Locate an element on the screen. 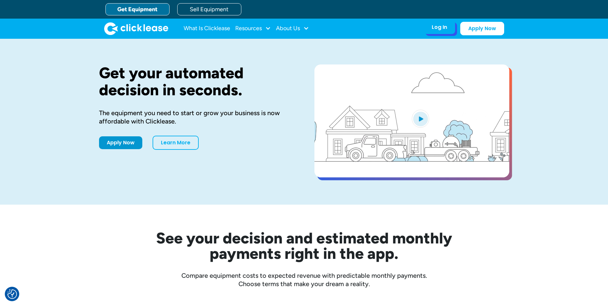 This screenshot has height=306, width=608. a: home is located at coordinates (136, 29).